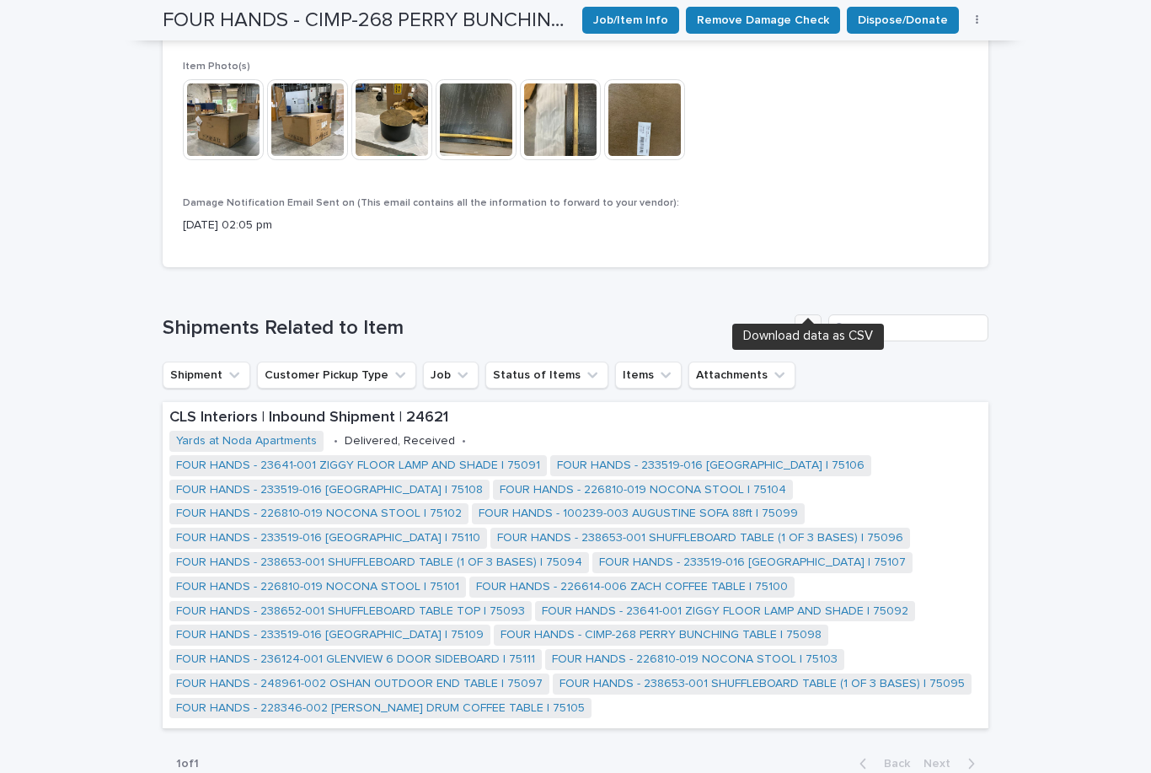 This screenshot has height=773, width=1151. I want to click on a: FOUR HANDS - 226810-019 NOCONA STOOL | 75102, so click(319, 513).